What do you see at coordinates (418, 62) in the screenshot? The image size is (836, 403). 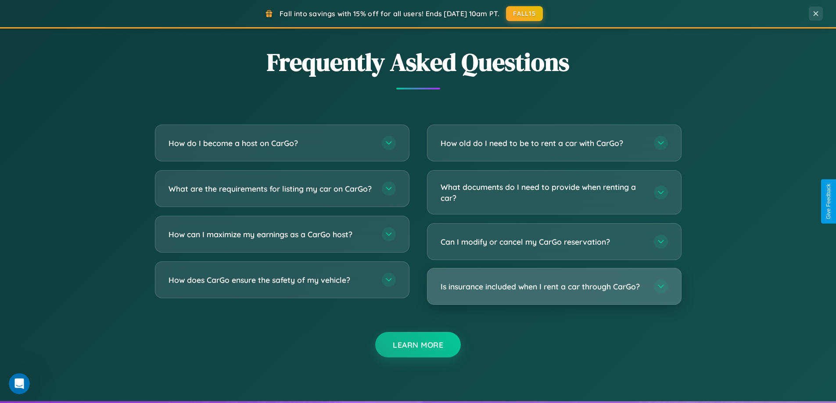 I see `h2: Frequently Asked Questions` at bounding box center [418, 62].